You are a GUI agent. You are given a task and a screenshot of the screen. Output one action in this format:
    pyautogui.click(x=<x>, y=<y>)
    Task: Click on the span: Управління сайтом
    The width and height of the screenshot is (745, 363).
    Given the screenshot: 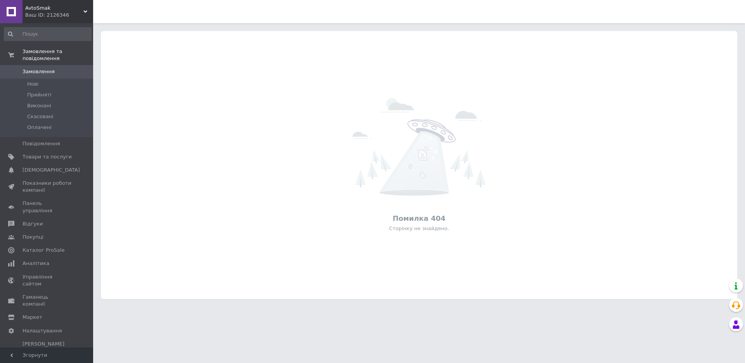 What is the action you would take?
    pyautogui.click(x=47, y=281)
    